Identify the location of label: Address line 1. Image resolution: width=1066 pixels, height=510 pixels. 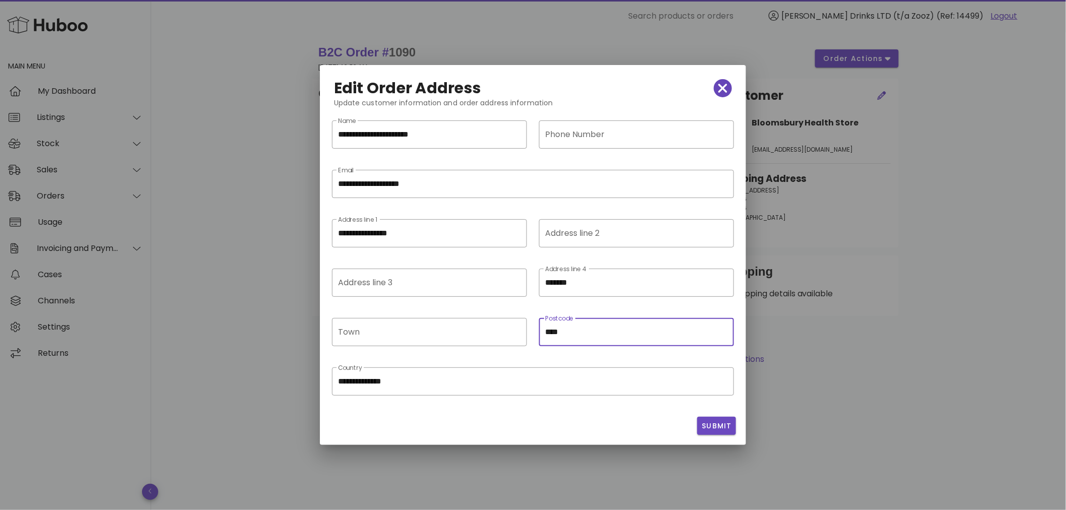
(358, 220).